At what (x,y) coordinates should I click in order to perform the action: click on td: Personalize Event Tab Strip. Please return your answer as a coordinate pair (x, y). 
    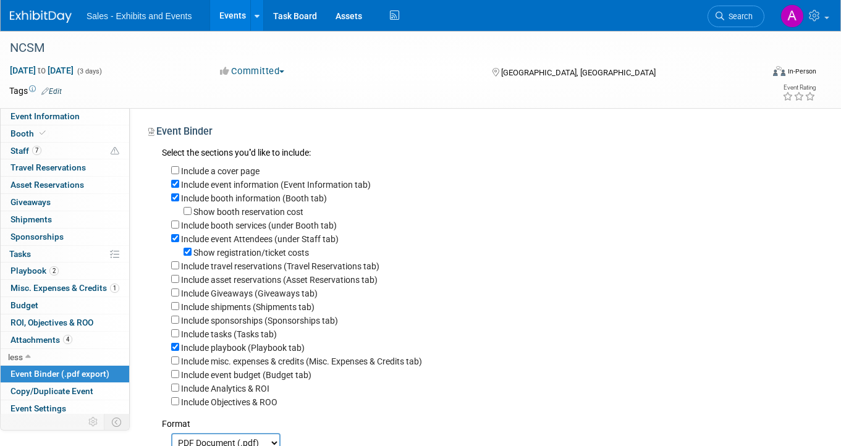
    Looking at the image, I should click on (93, 422).